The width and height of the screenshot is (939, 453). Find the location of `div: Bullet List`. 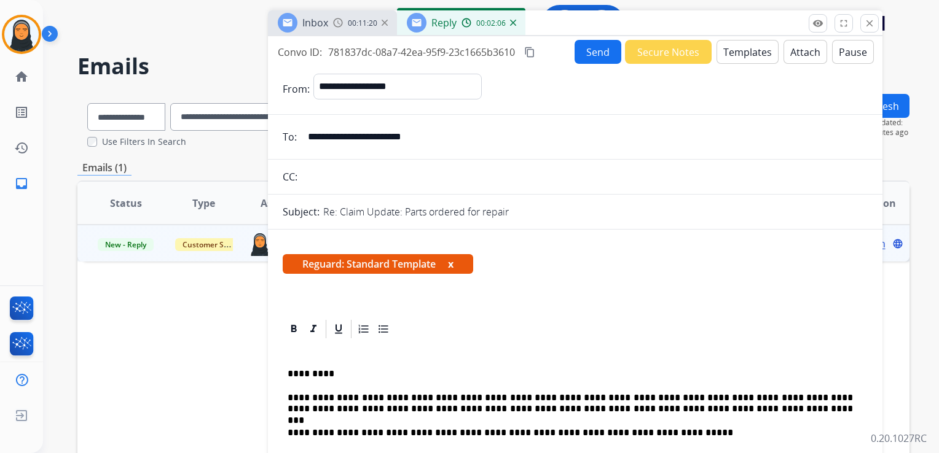

div: Bullet List is located at coordinates (383, 329).